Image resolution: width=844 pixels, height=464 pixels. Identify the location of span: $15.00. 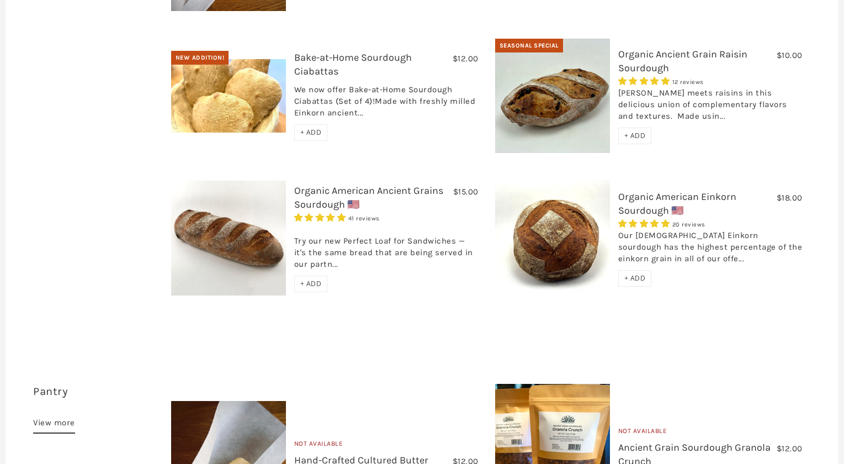
(466, 192).